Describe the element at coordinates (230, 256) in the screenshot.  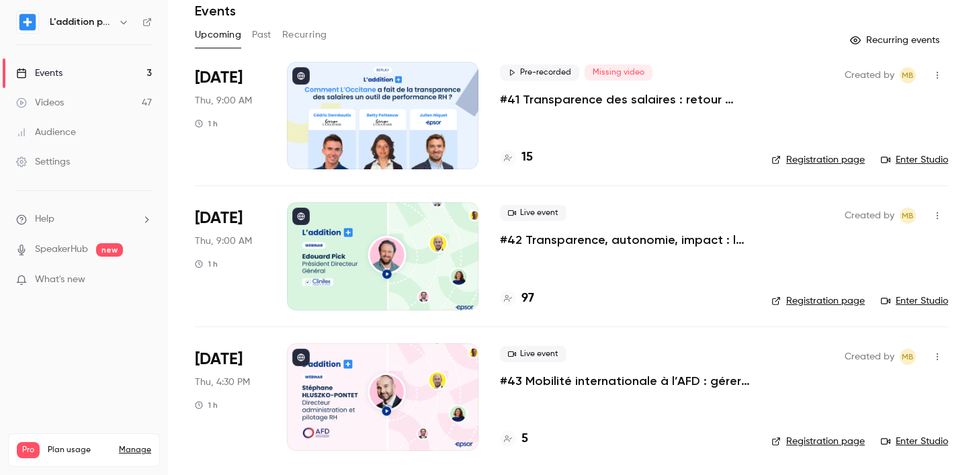
I see `div: Nov 6 Thu, 9:00 AM (Europe/Paris)` at that location.